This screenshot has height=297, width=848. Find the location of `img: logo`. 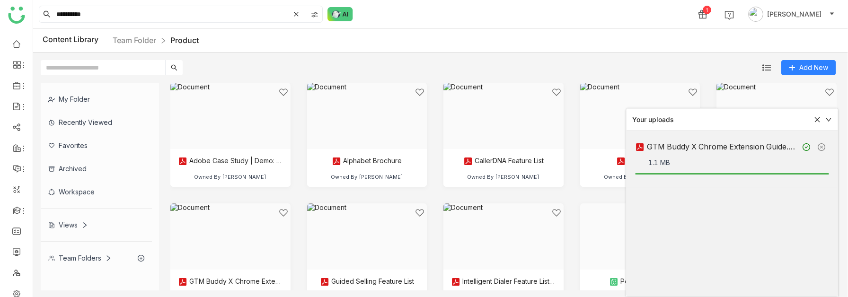

img: logo is located at coordinates (17, 15).